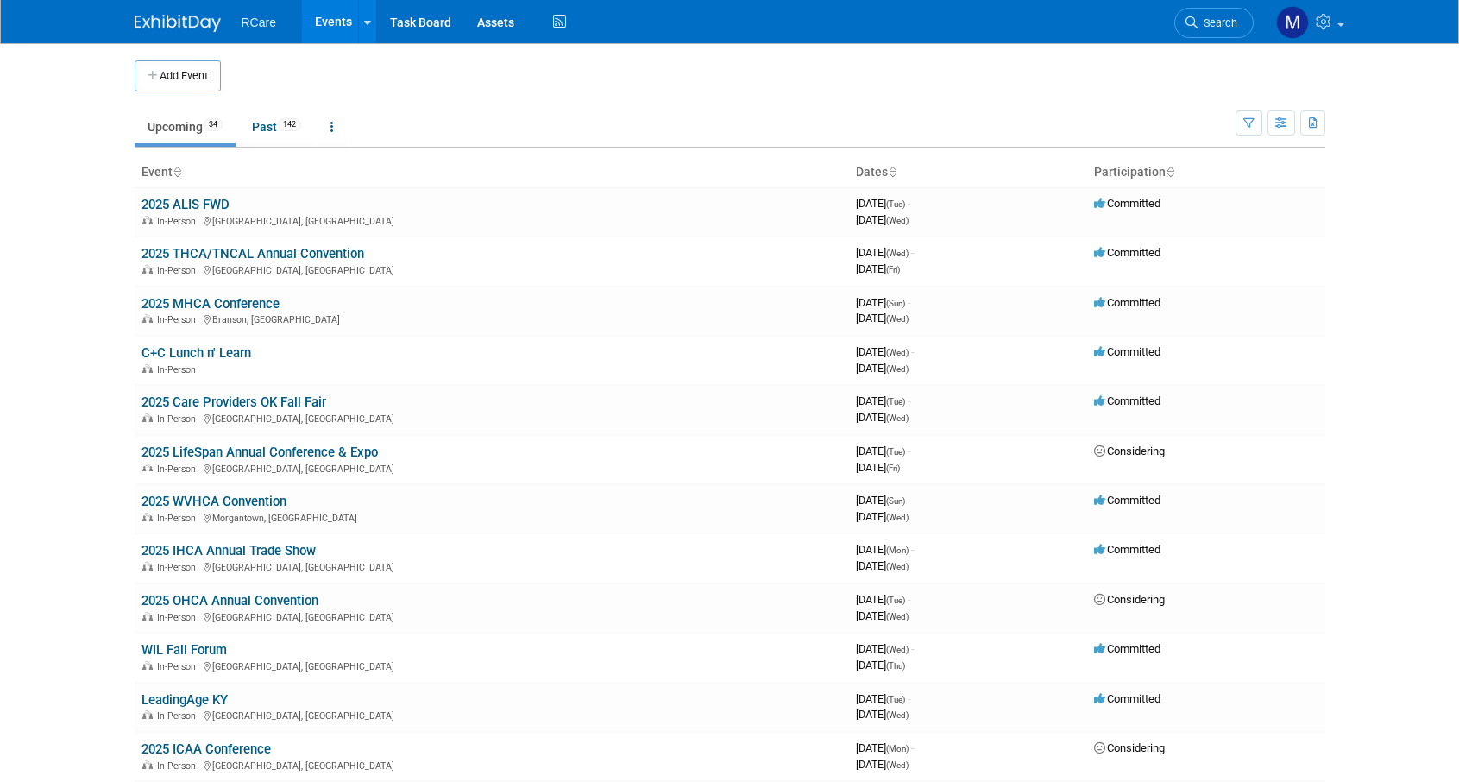 Image resolution: width=1459 pixels, height=782 pixels. What do you see at coordinates (896, 500) in the screenshot?
I see `span: (Sun)` at bounding box center [896, 500].